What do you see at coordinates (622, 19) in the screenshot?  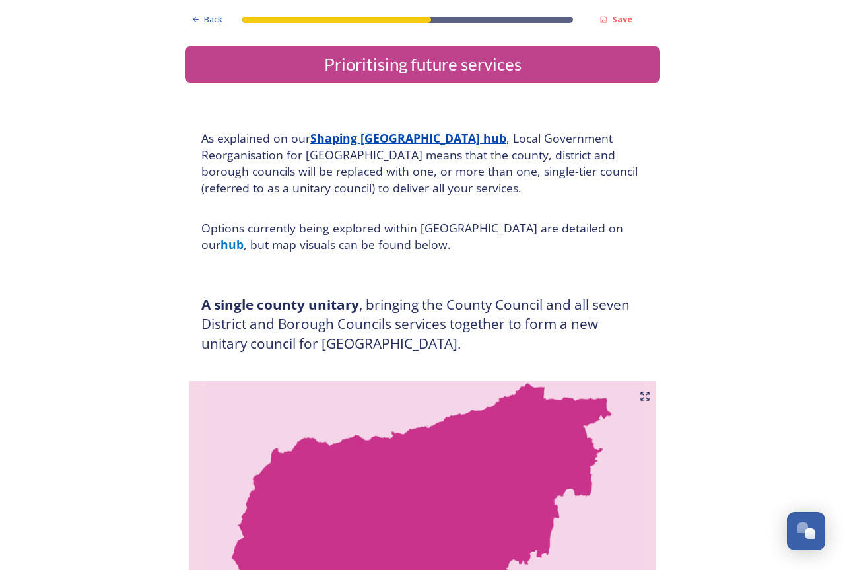 I see `strong: Save` at bounding box center [622, 19].